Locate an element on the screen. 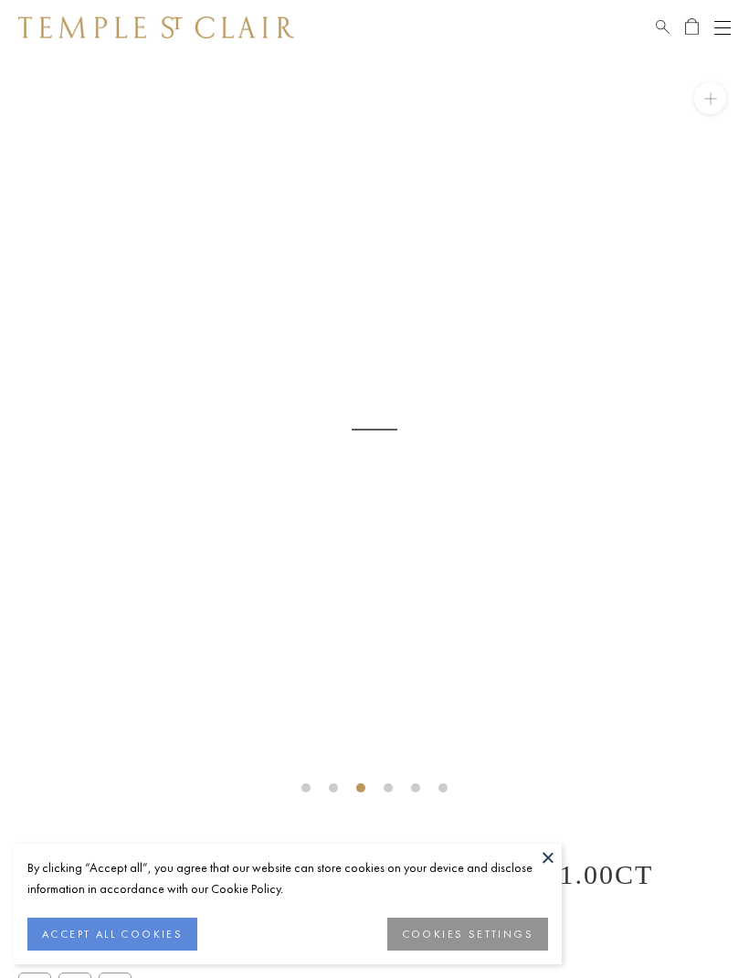 This screenshot has height=978, width=749. button: Open navigation is located at coordinates (723, 27).